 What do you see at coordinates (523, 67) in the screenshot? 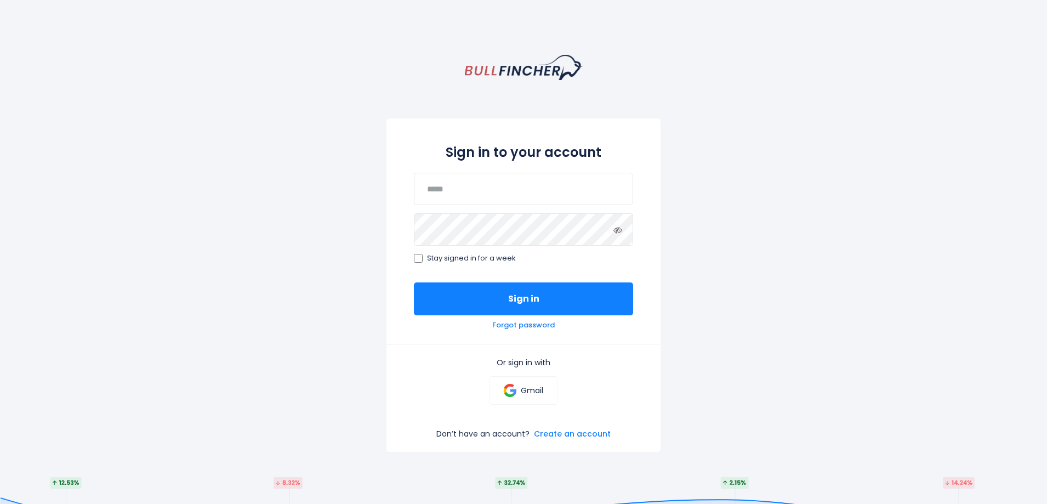
I see `a: homepage` at bounding box center [523, 67].